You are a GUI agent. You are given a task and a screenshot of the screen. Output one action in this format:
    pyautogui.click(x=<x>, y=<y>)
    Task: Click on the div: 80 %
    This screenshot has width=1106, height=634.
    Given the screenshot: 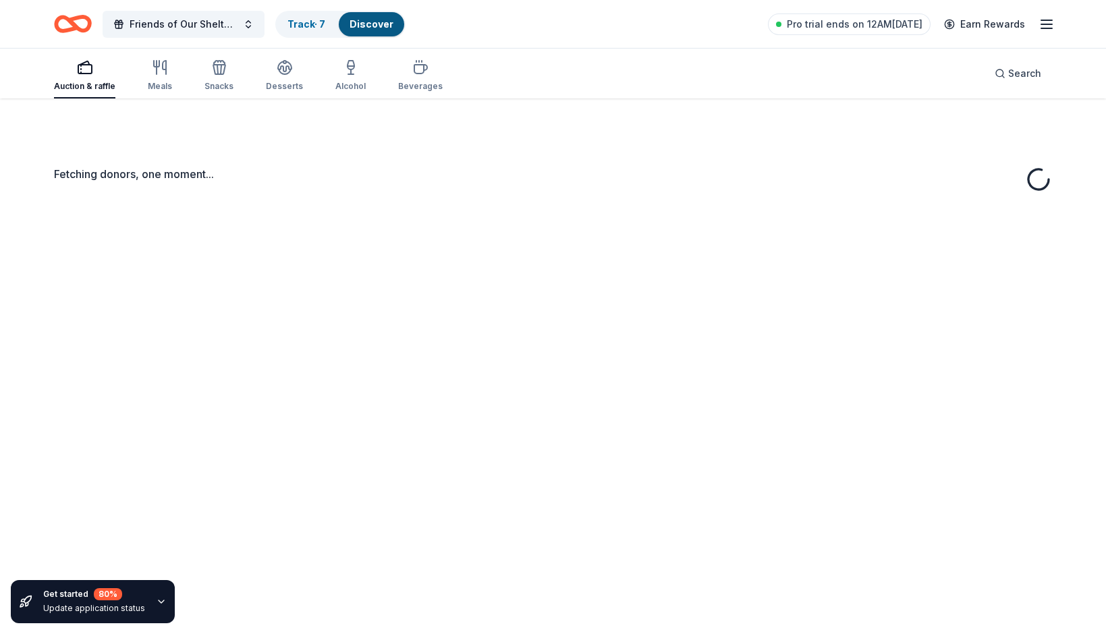 What is the action you would take?
    pyautogui.click(x=108, y=594)
    